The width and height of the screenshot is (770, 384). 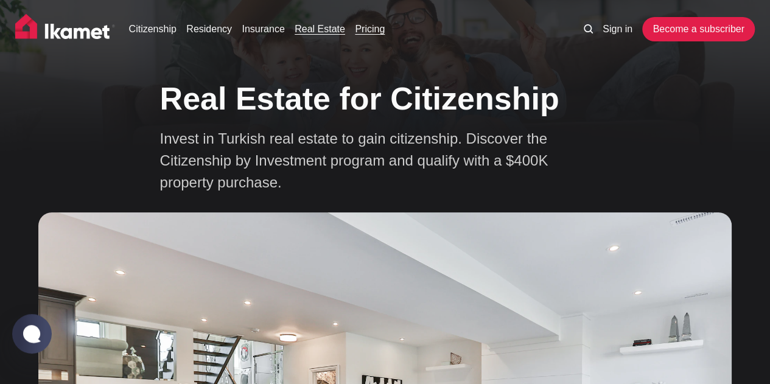 I want to click on a: Citizenship, so click(x=153, y=29).